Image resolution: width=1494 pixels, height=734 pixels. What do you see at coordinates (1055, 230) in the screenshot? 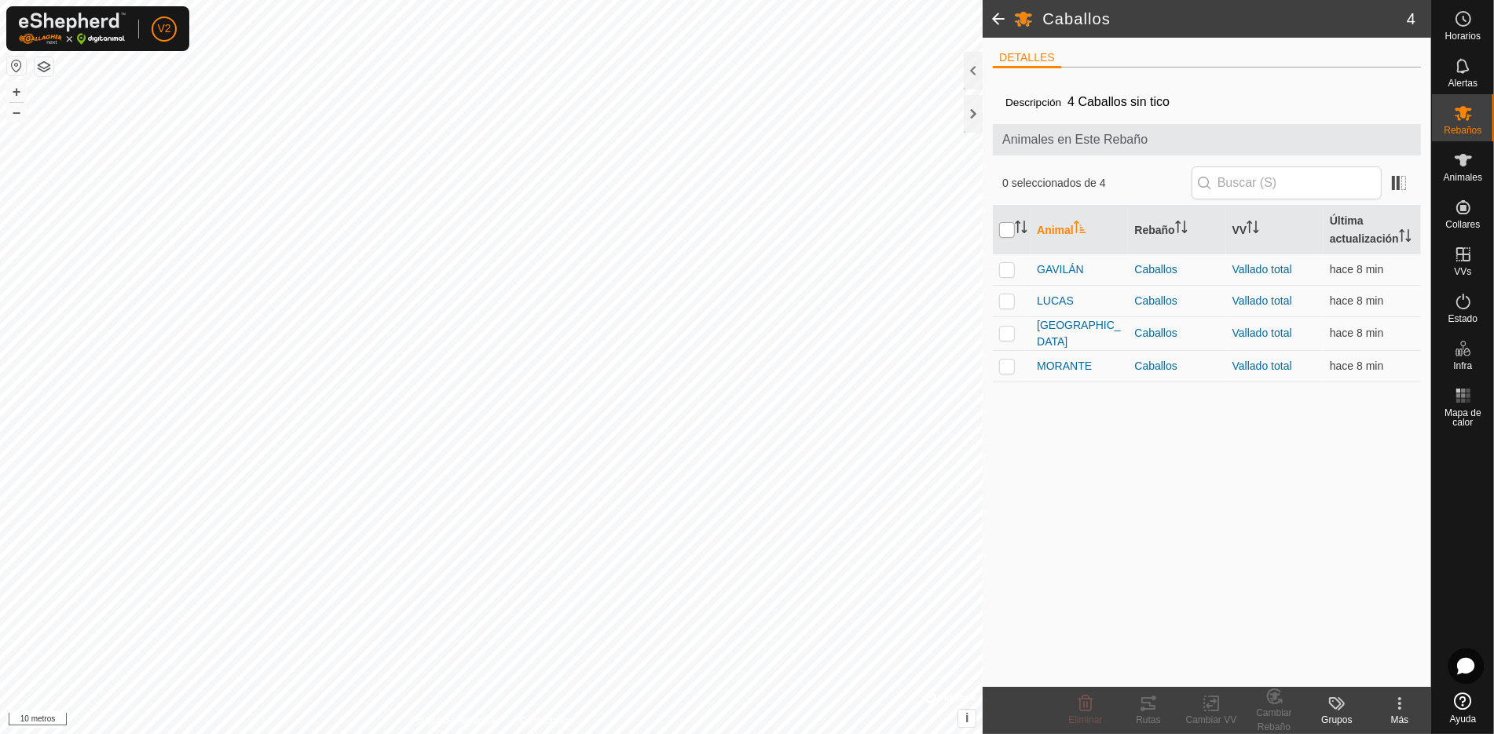
I see `font: Animal` at bounding box center [1055, 230].